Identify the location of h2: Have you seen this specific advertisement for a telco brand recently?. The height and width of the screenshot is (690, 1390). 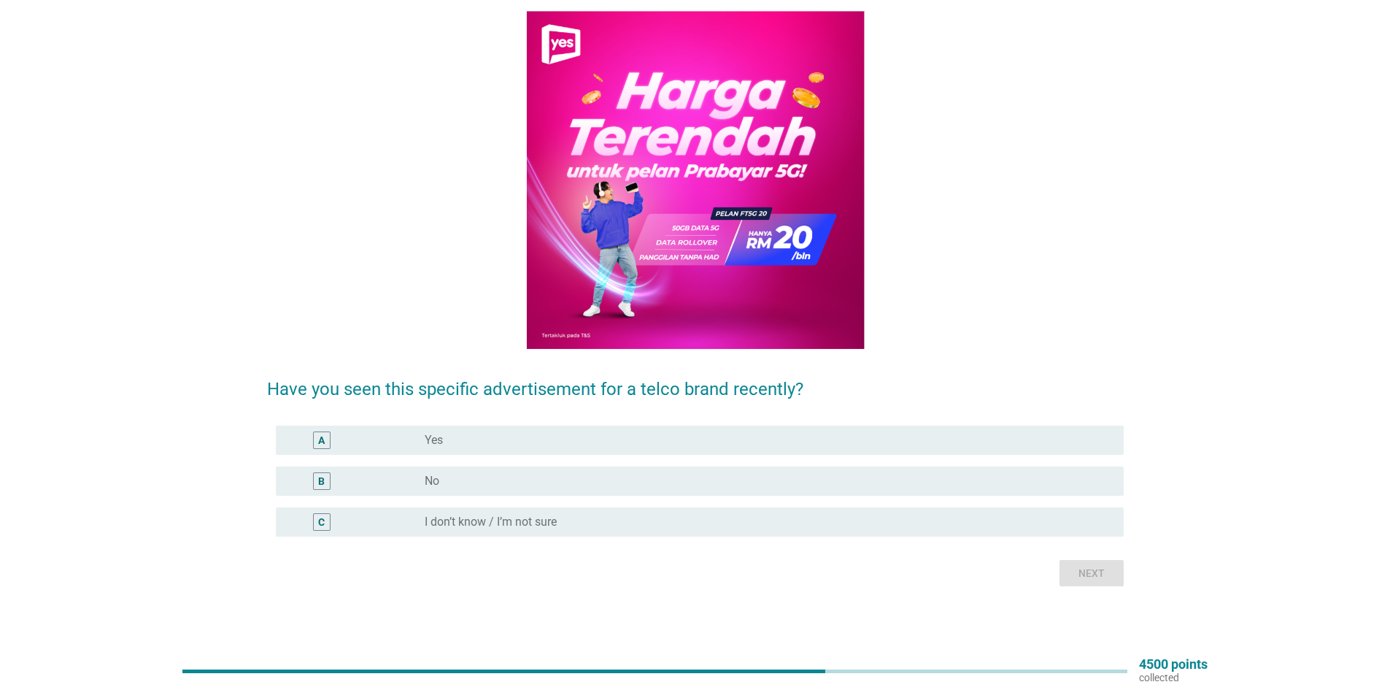
(695, 382).